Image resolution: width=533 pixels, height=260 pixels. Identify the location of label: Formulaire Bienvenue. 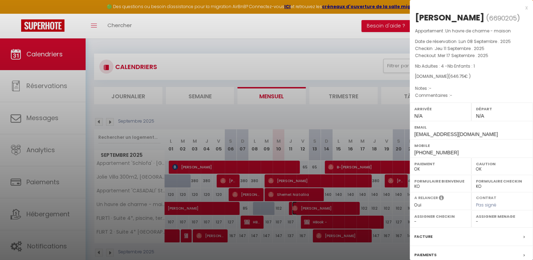
(441, 181).